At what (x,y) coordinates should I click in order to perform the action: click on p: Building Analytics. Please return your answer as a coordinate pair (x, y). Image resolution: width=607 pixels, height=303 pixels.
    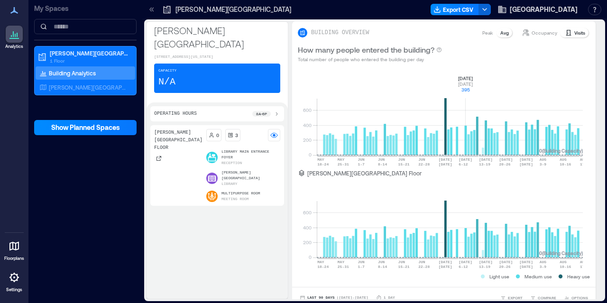
    Looking at the image, I should click on (72, 73).